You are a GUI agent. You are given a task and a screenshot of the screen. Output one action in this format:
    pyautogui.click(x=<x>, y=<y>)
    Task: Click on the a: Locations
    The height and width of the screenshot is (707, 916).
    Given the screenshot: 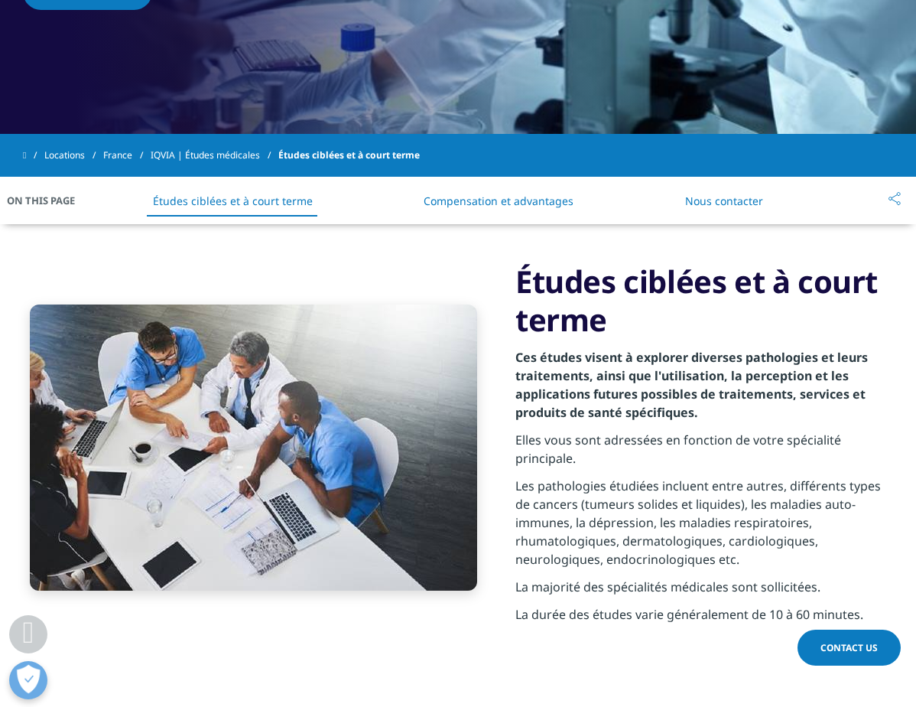 What is the action you would take?
    pyautogui.click(x=73, y=155)
    